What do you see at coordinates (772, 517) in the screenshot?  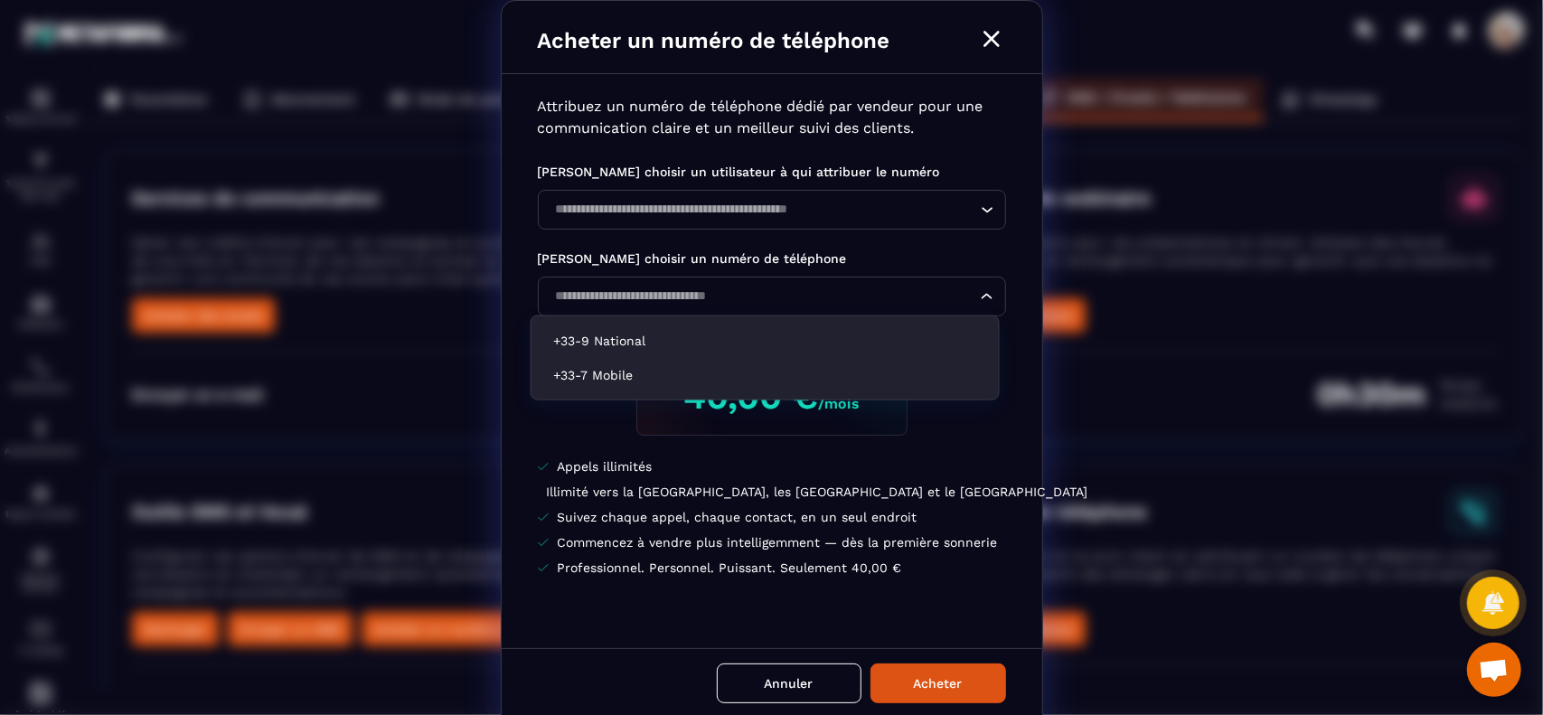 I see `li: Suivez chaque appel, chaque contact, en un seul endroit` at bounding box center [772, 517].